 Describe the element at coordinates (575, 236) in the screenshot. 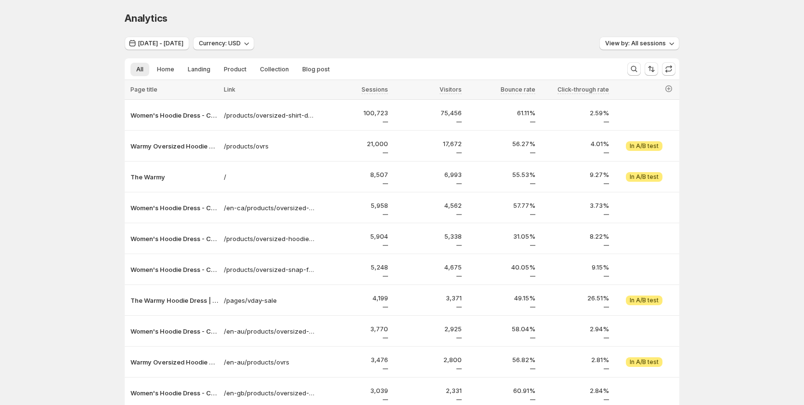

I see `p: 8.22%` at that location.